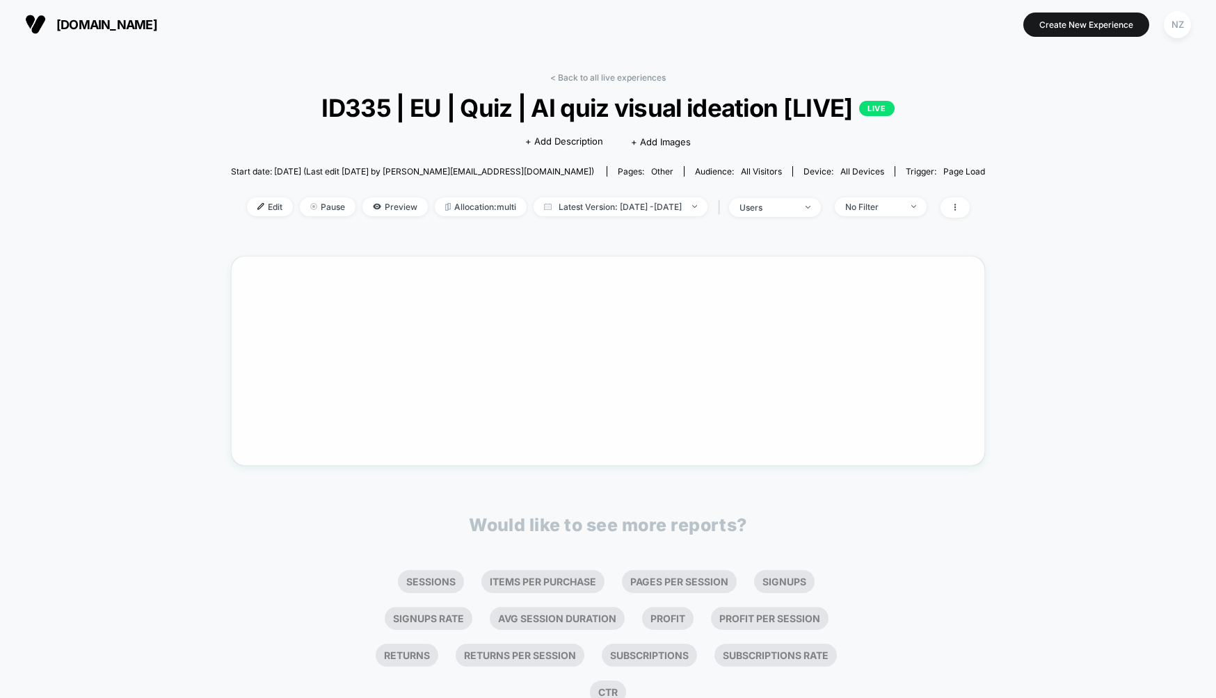 This screenshot has height=698, width=1216. I want to click on span: Device:, so click(843, 171).